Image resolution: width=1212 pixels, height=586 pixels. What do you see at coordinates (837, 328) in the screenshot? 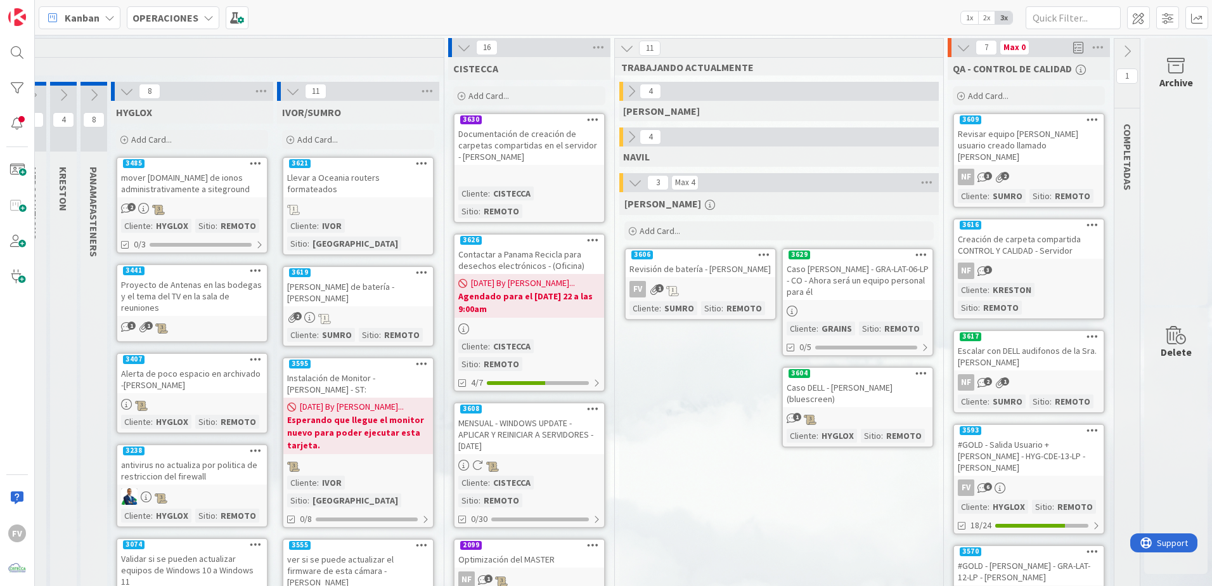
I see `div: GRAINS` at bounding box center [837, 328].